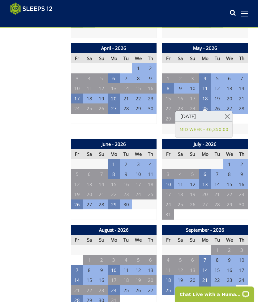 Image resolution: width=258 pixels, height=302 pixels. Describe the element at coordinates (114, 144) in the screenshot. I see `th: June - 2026` at that location.